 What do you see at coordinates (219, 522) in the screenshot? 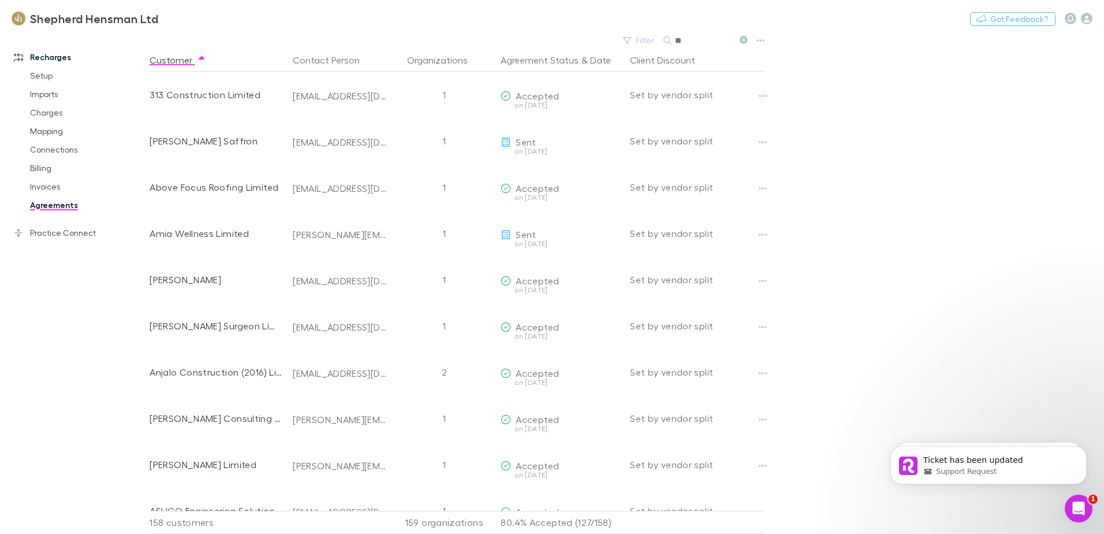
I see `div: 158 customers` at bounding box center [219, 522].